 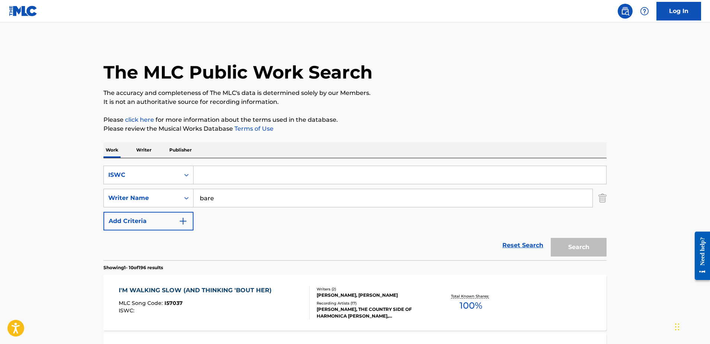 I want to click on a: click here, so click(x=140, y=119).